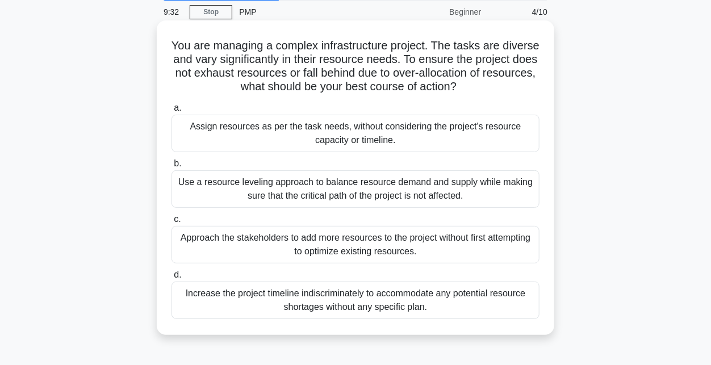 Image resolution: width=711 pixels, height=365 pixels. Describe the element at coordinates (173, 12) in the screenshot. I see `div: 9:32` at that location.